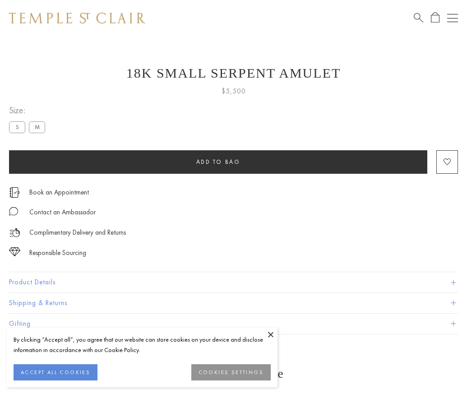  I want to click on img: MessageIcon-01_2.svg, so click(14, 211).